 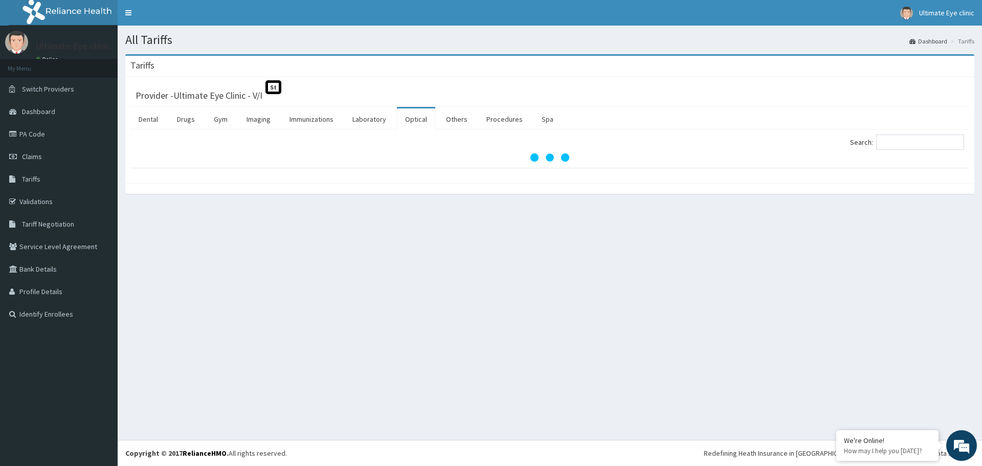 What do you see at coordinates (550, 158) in the screenshot?
I see `svg: audio-loading` at bounding box center [550, 158].